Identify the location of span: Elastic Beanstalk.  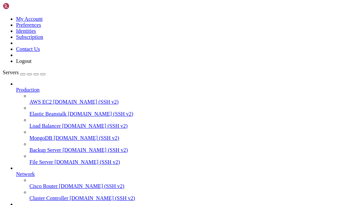
(48, 114).